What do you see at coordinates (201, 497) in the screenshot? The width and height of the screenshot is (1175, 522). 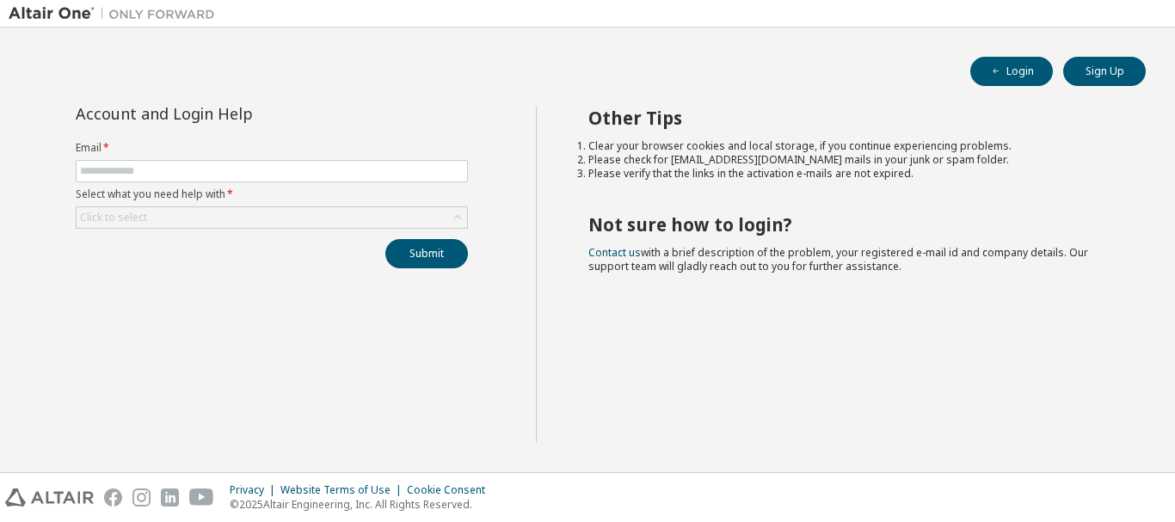 I see `img: youtube.svg` at bounding box center [201, 497].